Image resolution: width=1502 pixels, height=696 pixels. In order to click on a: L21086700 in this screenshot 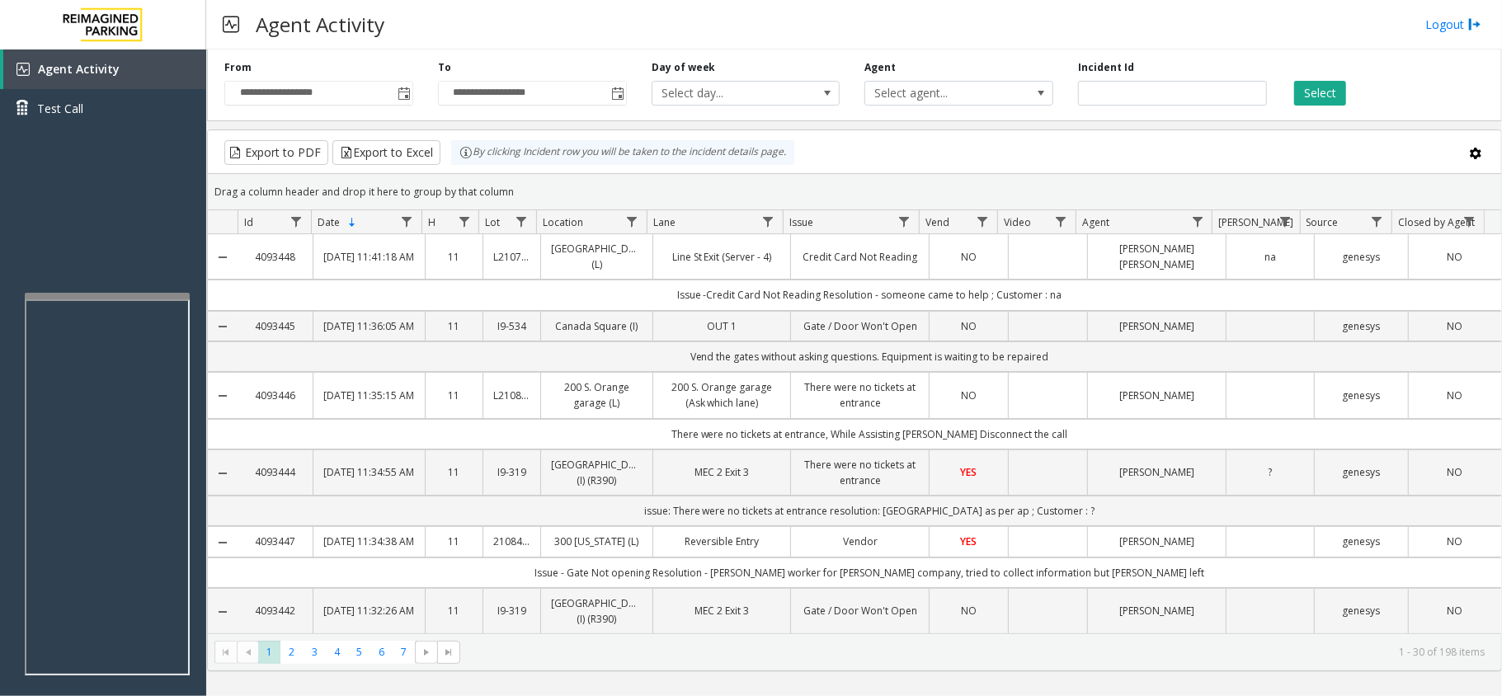, I will do `click(511, 395)`.